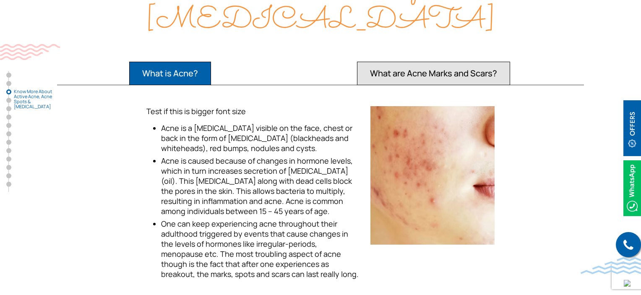 Image resolution: width=641 pixels, height=295 pixels. What do you see at coordinates (260, 249) in the screenshot?
I see `li: One can keep experiencing acne throughout their adulthood triggered by events that cause changes ...` at bounding box center [260, 249].